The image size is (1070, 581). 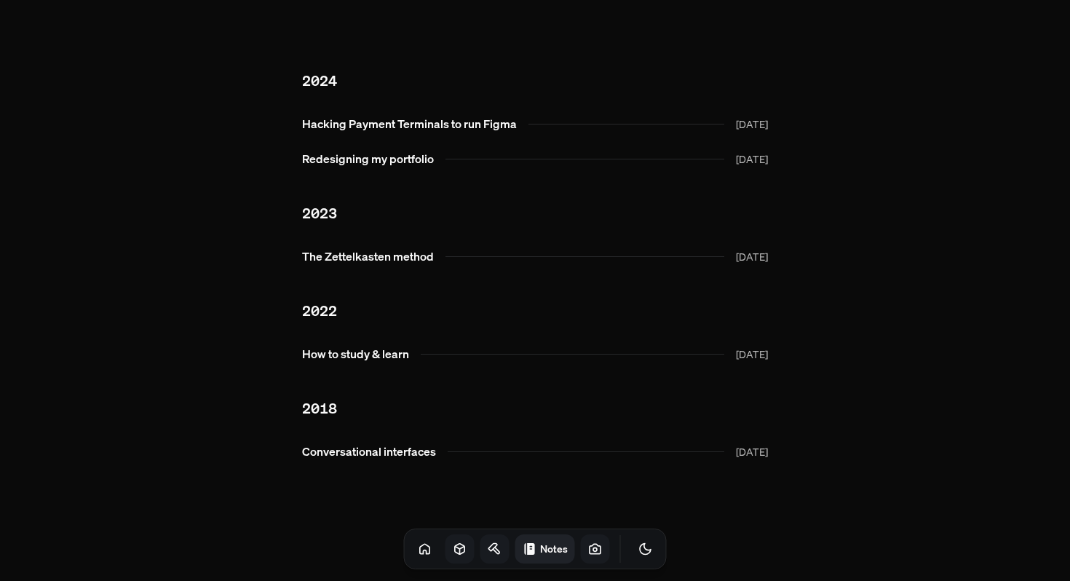 I want to click on h2: 2023, so click(x=535, y=213).